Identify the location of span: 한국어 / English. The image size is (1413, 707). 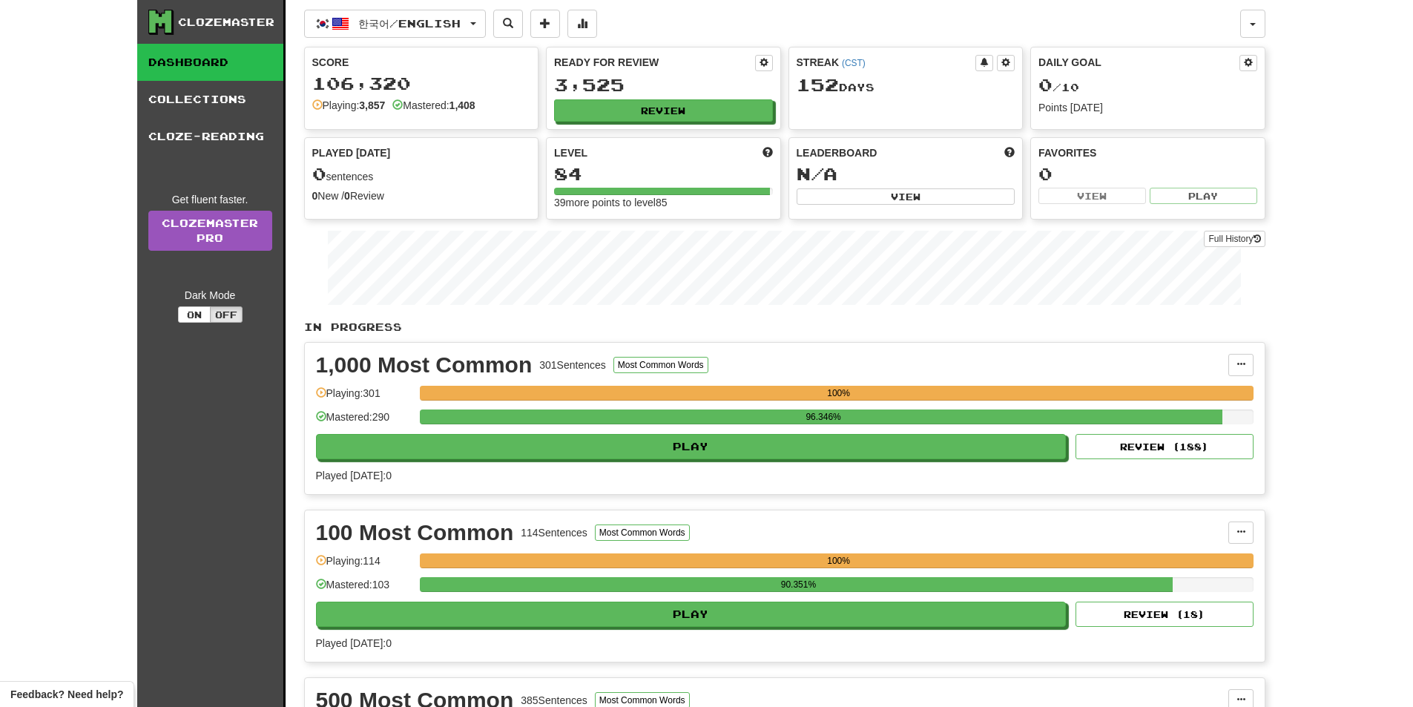
(410, 23).